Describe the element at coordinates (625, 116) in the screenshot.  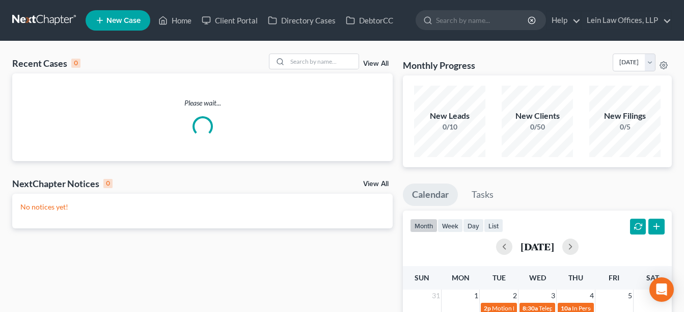
I see `div: New Filings` at that location.